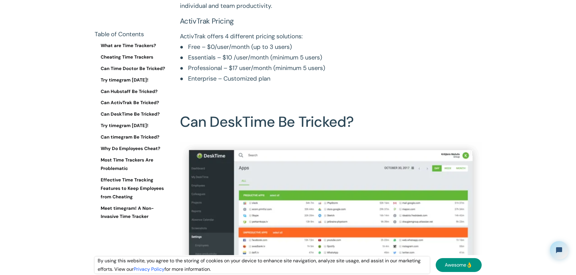 This screenshot has height=275, width=576. Describe the element at coordinates (132, 138) in the screenshot. I see `a: Can timegram Be Tricked?` at that location.